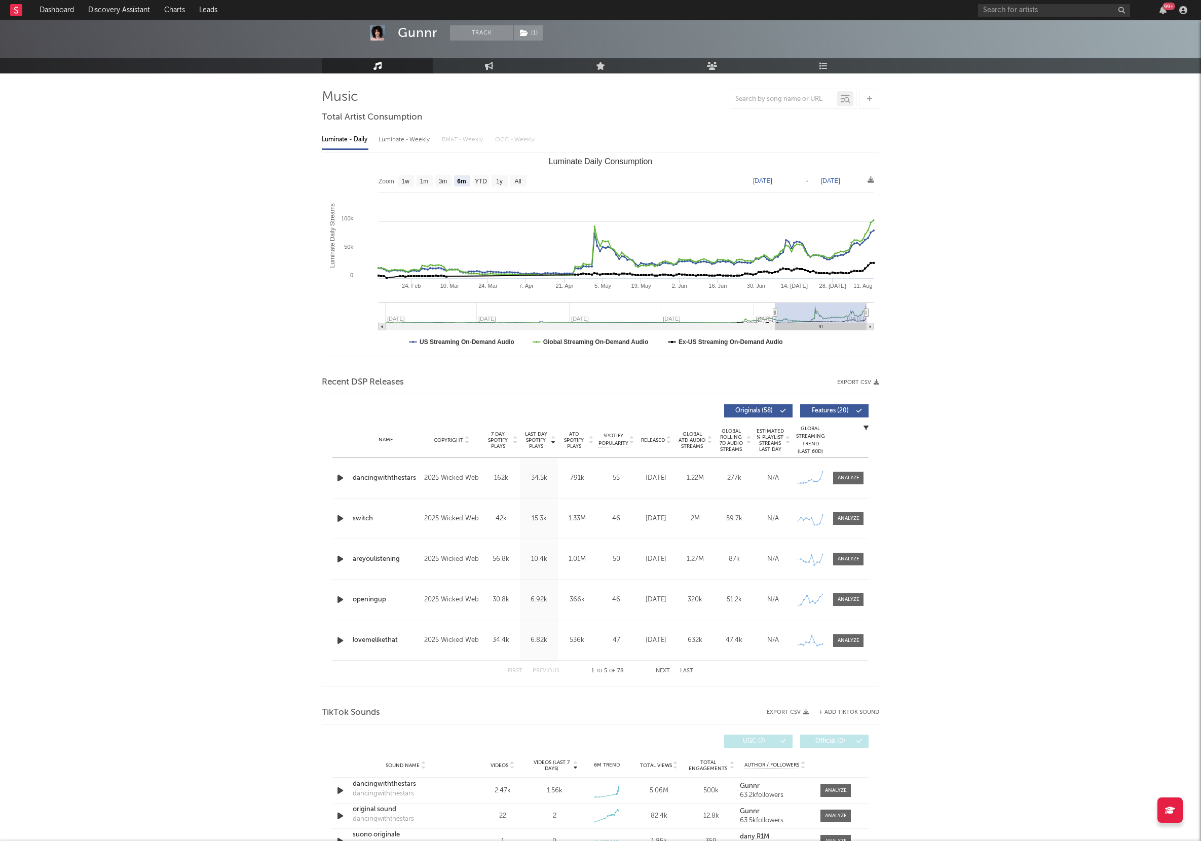 The width and height of the screenshot is (1201, 841). I want to click on text: 10. Mar, so click(450, 286).